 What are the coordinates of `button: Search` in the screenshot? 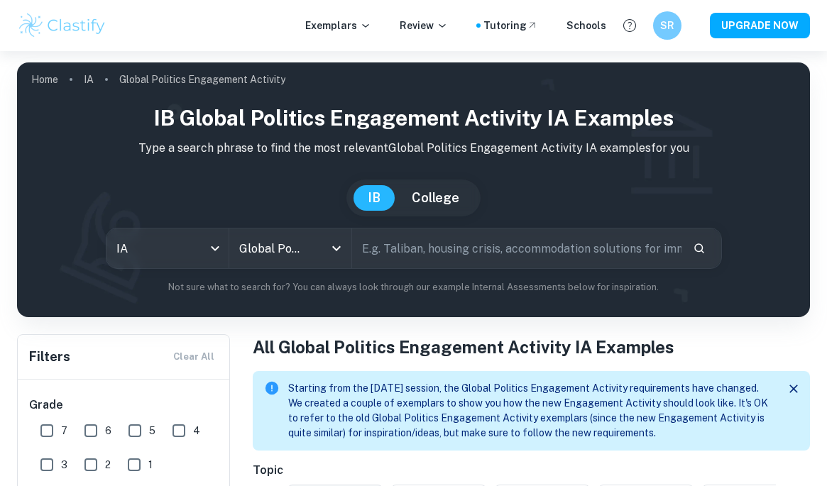 It's located at (699, 248).